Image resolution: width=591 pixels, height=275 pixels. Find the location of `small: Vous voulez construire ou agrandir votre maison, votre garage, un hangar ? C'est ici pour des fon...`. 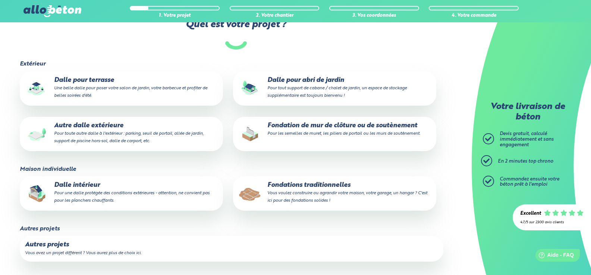

small: Vous voulez construire ou agrandir votre maison, votre garage, un hangar ? C'est ici pour des fon... is located at coordinates (347, 197).